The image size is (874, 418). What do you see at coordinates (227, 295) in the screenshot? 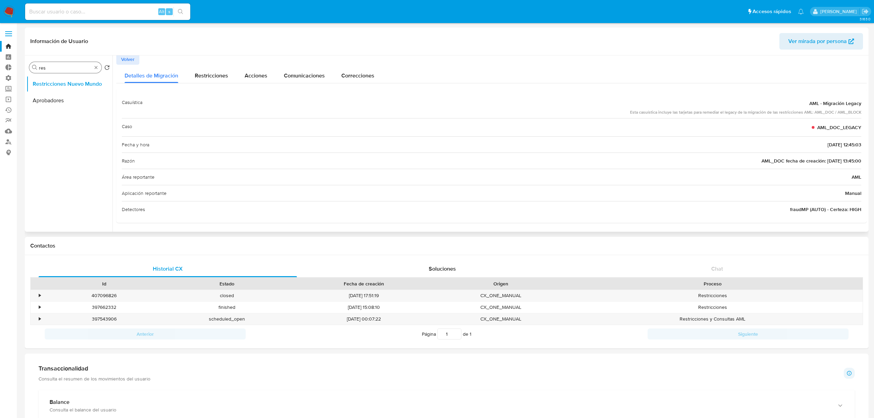
I see `div: closed` at bounding box center [227, 295].